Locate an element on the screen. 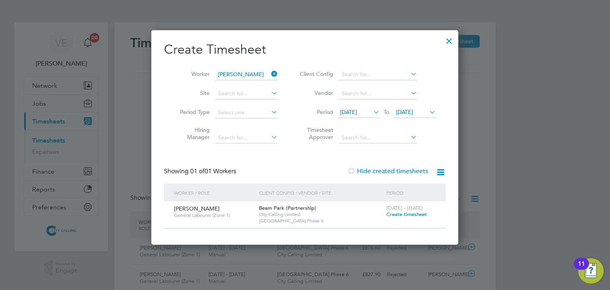 Image resolution: width=610 pixels, height=290 pixels. span: Beam Park (Partnership) is located at coordinates (288, 208).